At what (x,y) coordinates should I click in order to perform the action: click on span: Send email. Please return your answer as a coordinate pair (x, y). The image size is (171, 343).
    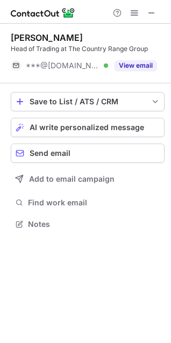
    Looking at the image, I should click on (50, 153).